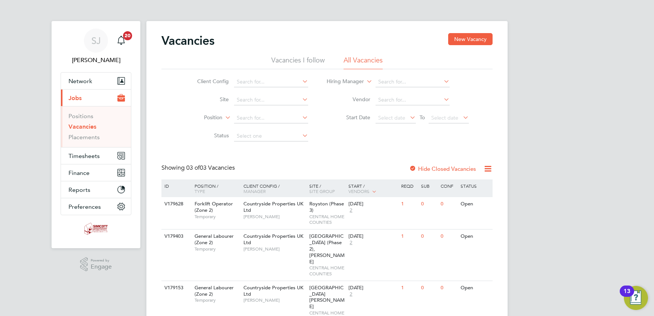  Describe the element at coordinates (96, 206) in the screenshot. I see `button: Preferences` at that location.